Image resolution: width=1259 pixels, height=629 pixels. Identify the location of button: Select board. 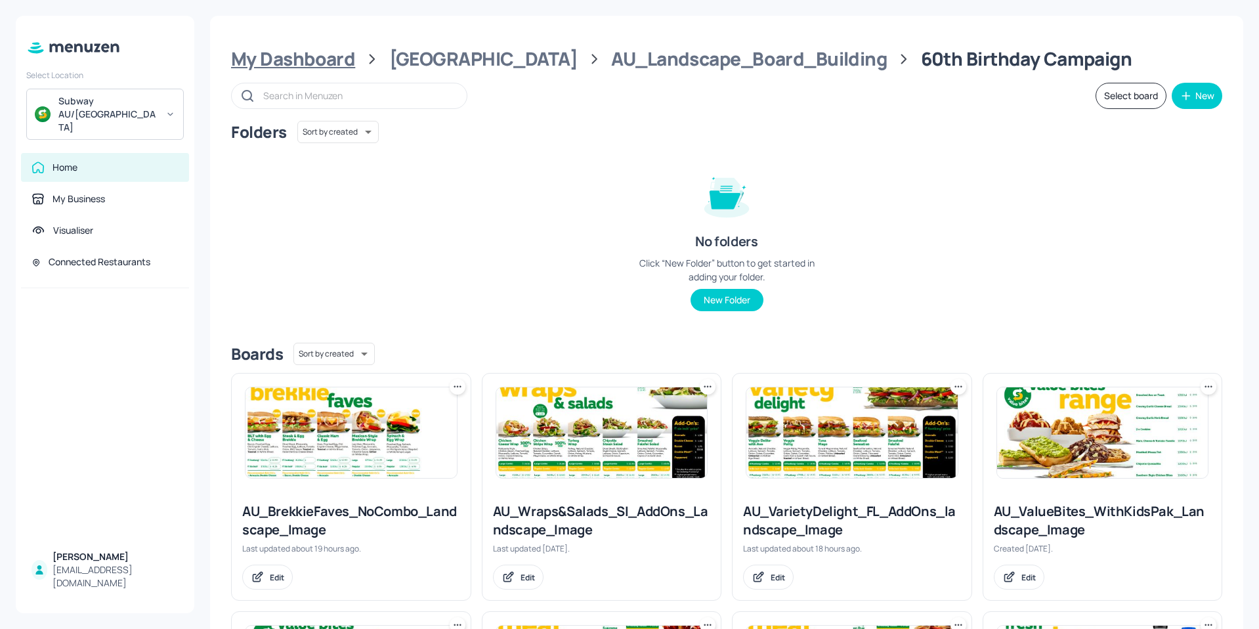
(1131, 96).